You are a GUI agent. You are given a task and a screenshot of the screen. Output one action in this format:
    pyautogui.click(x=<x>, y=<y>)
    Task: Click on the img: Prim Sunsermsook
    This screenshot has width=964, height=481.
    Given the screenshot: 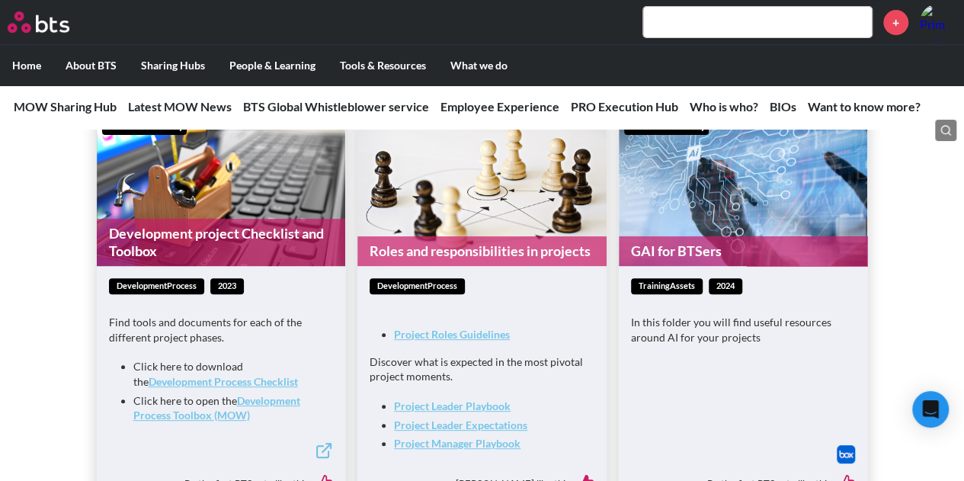 What is the action you would take?
    pyautogui.click(x=938, y=22)
    